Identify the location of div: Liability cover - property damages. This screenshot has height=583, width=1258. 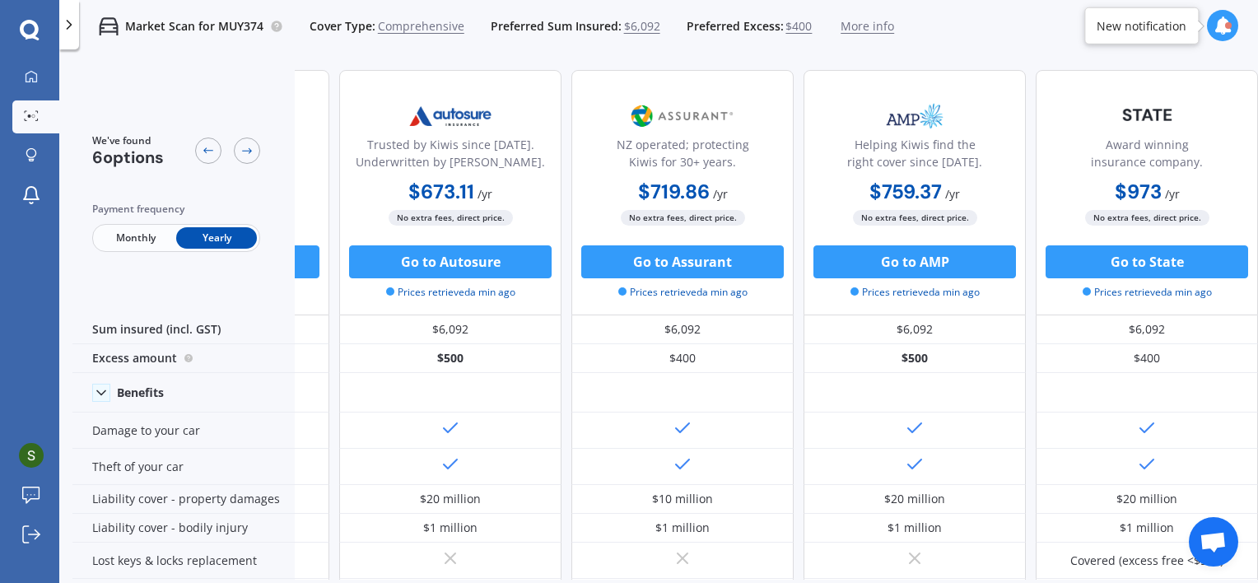
(184, 499).